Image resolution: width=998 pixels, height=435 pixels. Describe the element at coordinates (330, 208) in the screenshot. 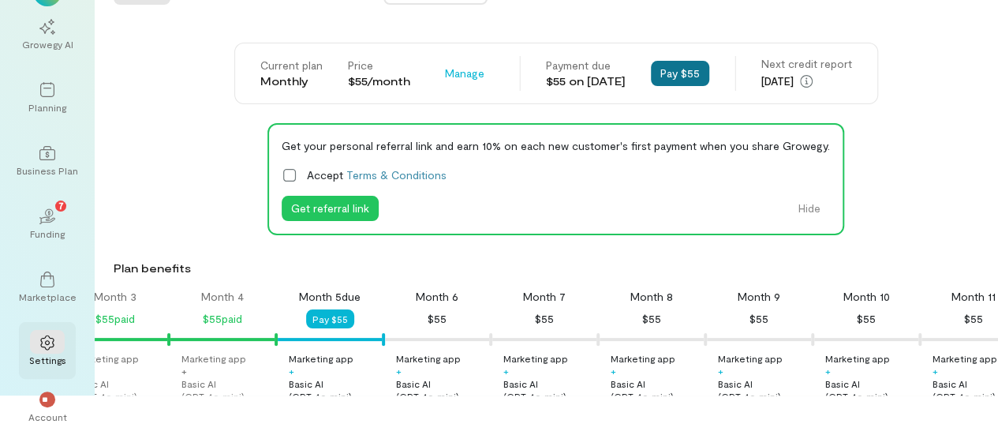

I see `button: Get referral link` at that location.